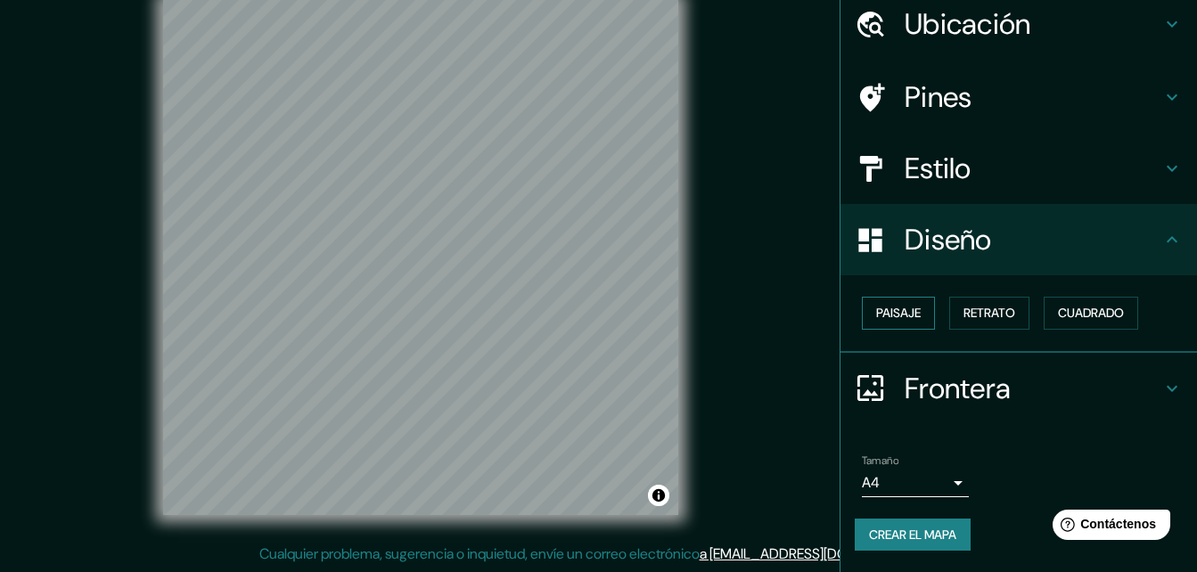 This screenshot has height=572, width=1197. Describe the element at coordinates (659, 495) in the screenshot. I see `button: Alternar atribución` at that location.